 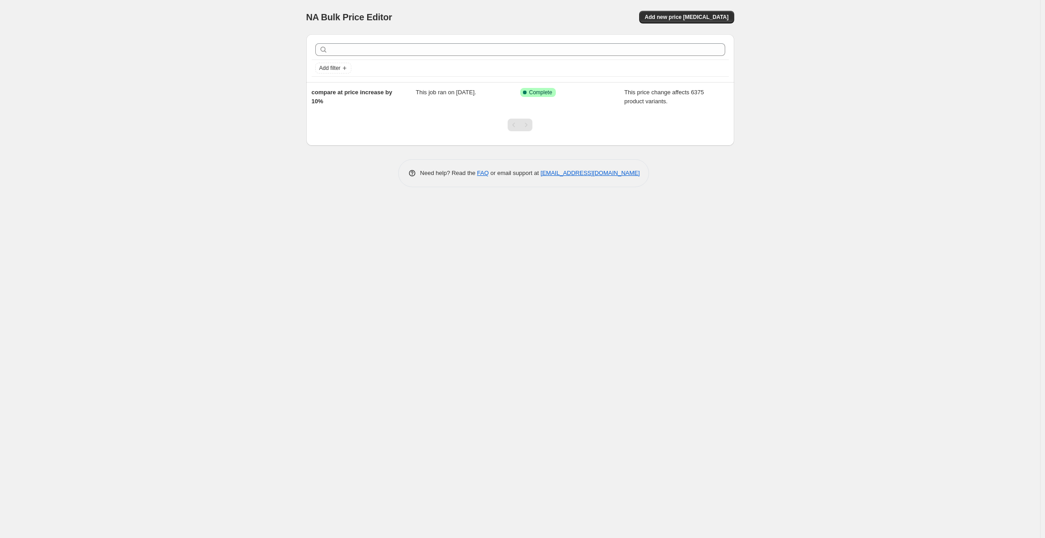 I want to click on span: or email support at, so click(x=515, y=173).